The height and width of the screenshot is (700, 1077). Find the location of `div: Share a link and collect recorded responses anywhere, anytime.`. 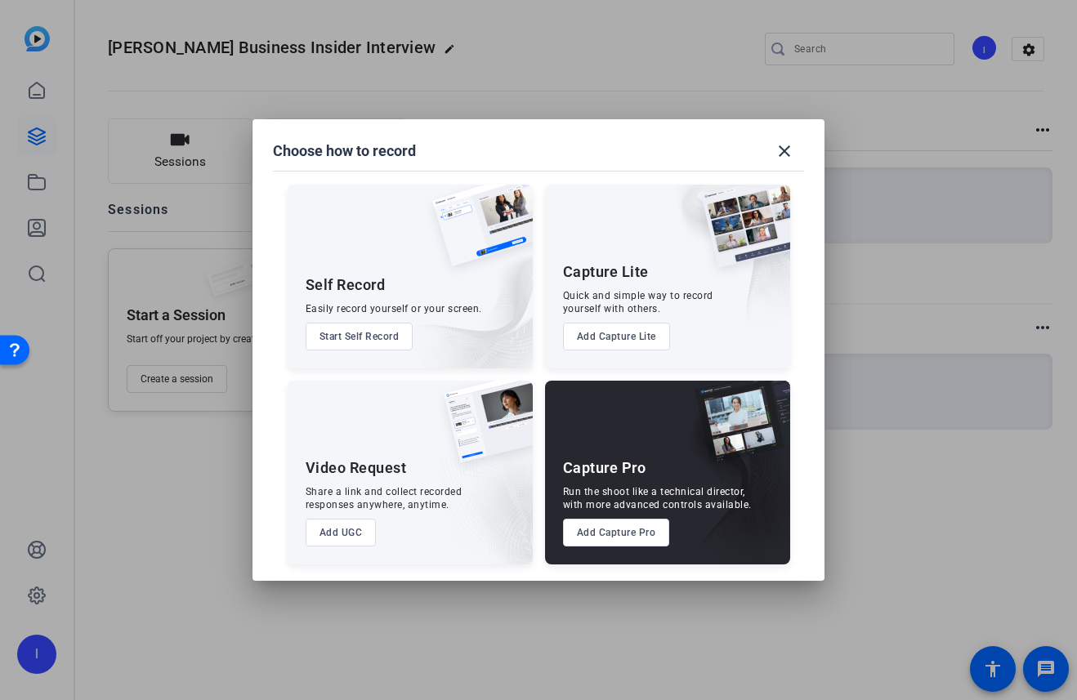

div: Share a link and collect recorded responses anywhere, anytime. is located at coordinates (384, 499).